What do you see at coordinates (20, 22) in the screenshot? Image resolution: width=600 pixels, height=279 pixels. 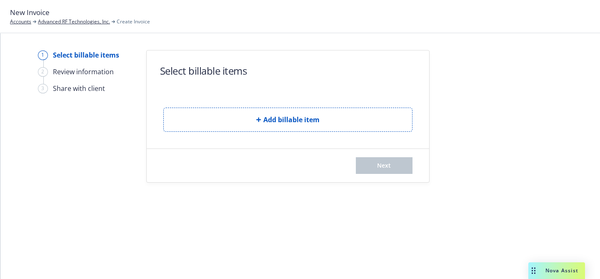 I see `a: Accounts` at bounding box center [20, 22].